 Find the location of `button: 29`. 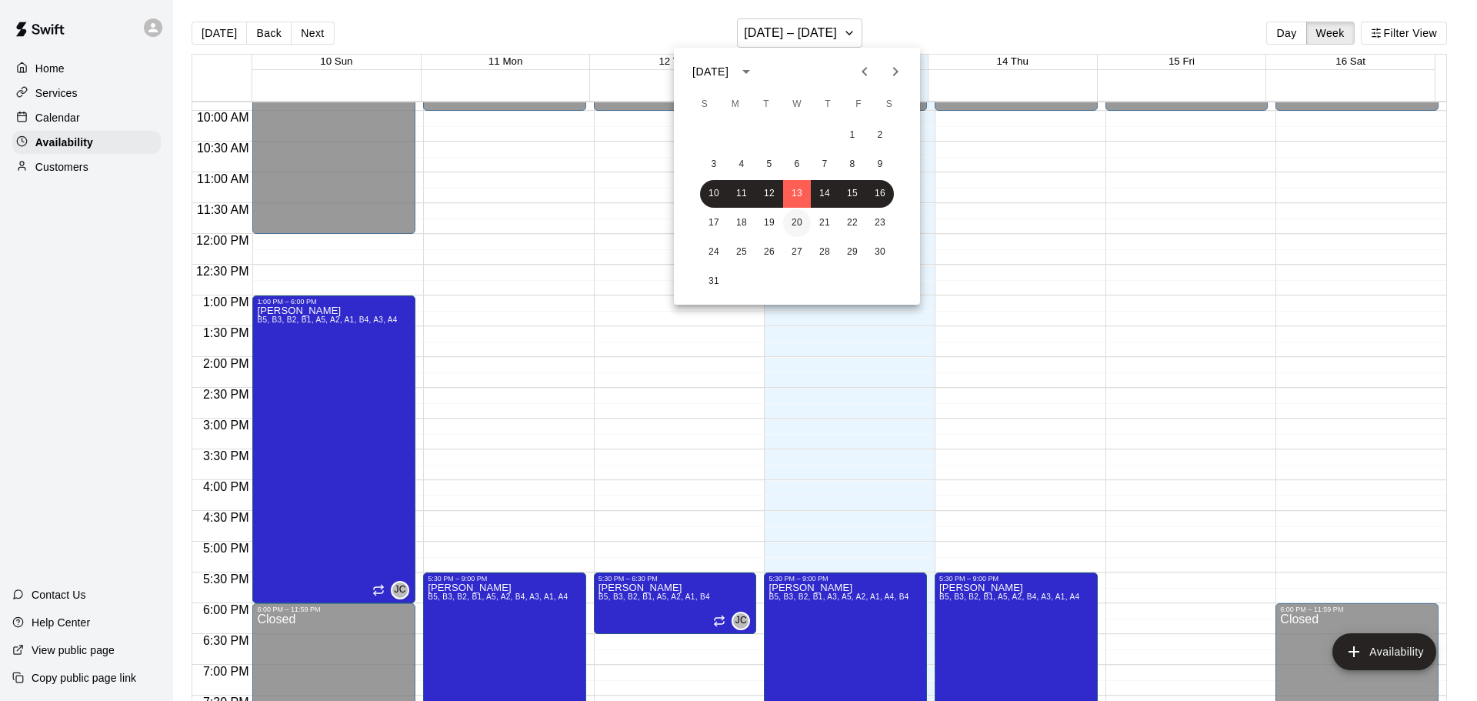

button: 29 is located at coordinates (852, 252).